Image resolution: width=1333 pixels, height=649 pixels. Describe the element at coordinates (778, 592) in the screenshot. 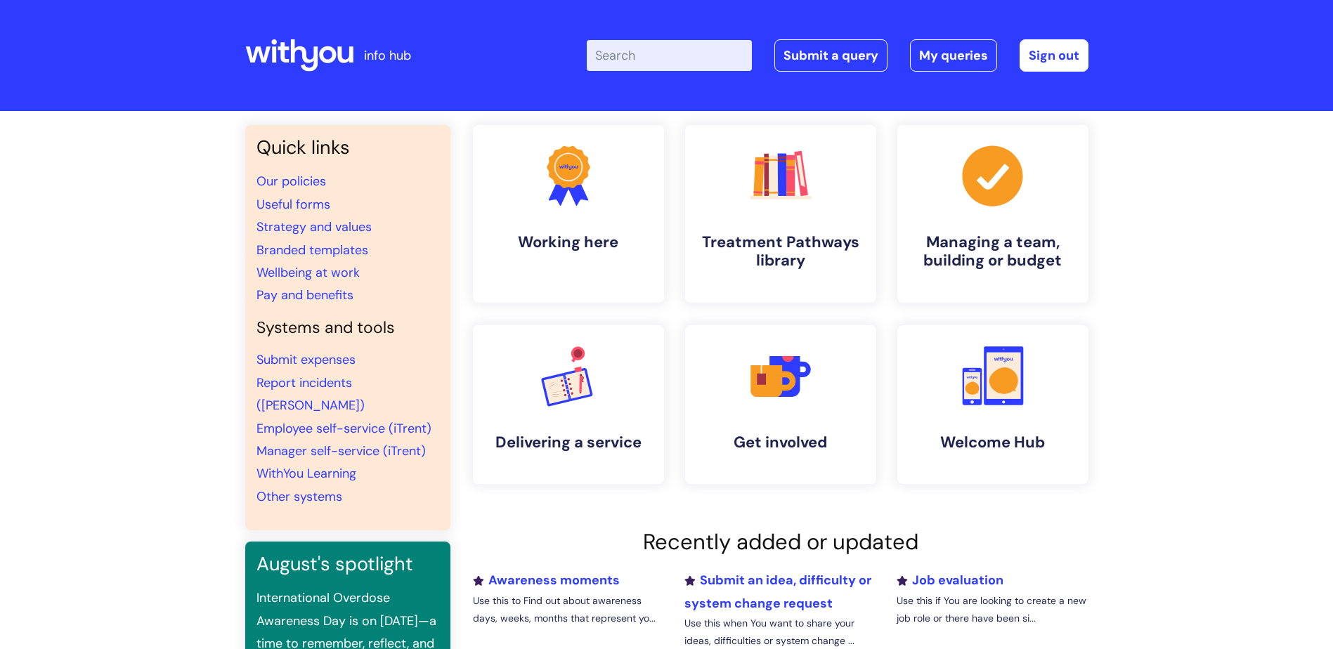

I see `a: Submit an idea, difficulty or system change request` at that location.